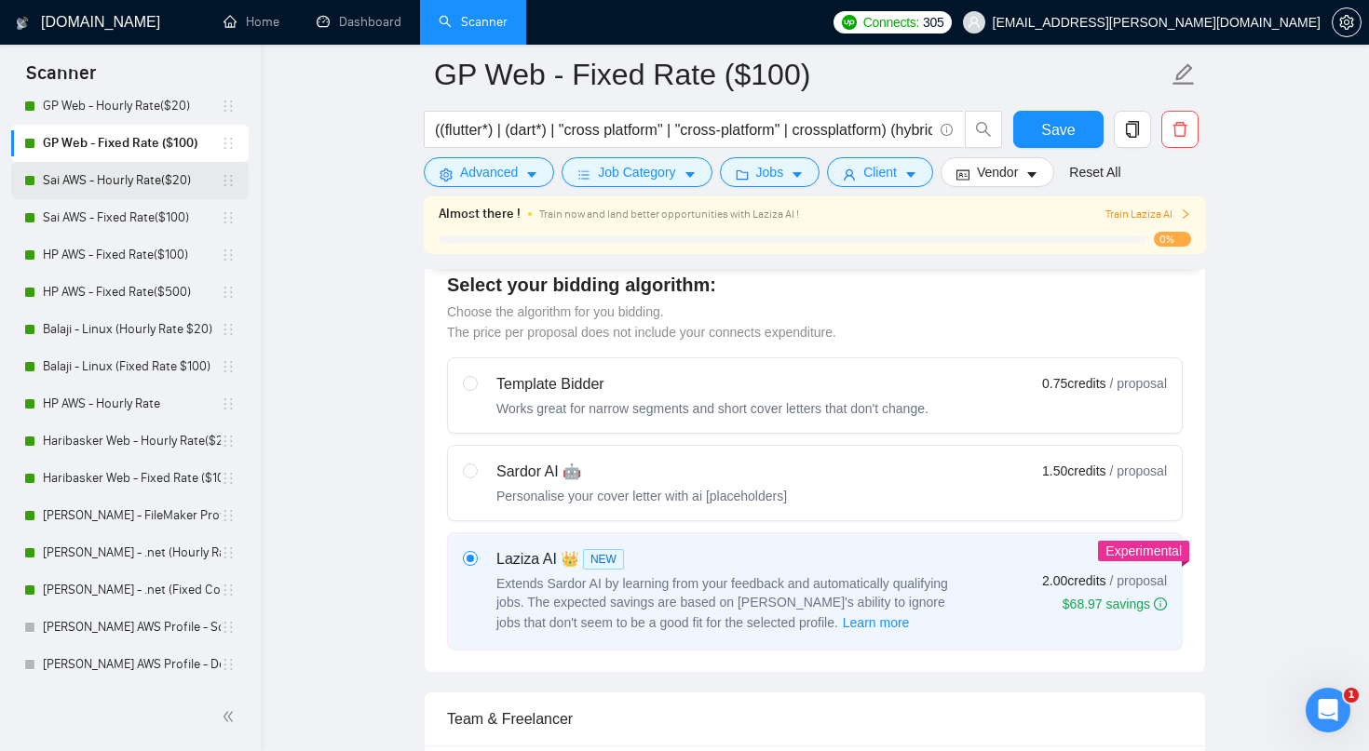  I want to click on span: 1, so click(1351, 696).